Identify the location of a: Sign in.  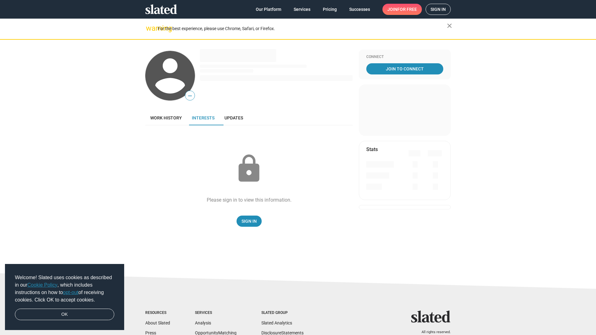
(438, 9).